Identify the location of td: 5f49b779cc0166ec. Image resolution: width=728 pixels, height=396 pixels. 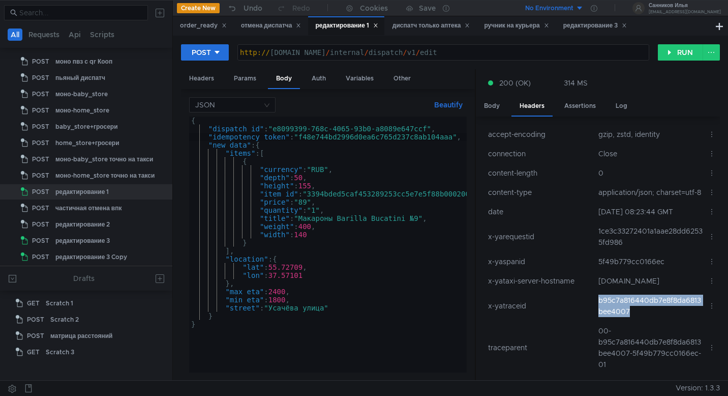
(650, 261).